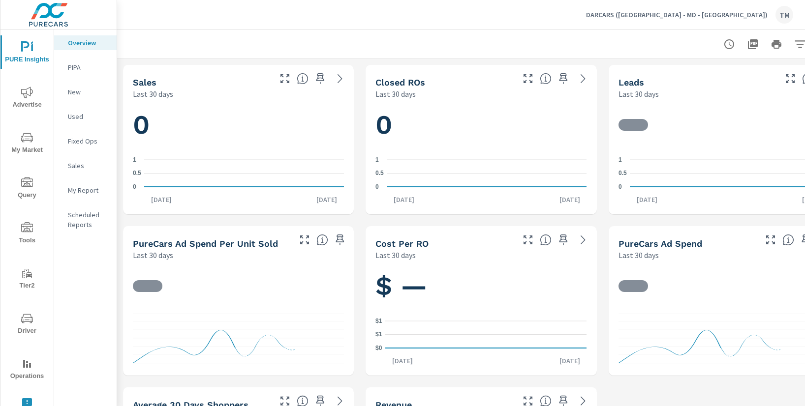 The width and height of the screenshot is (805, 406). I want to click on span: Query, so click(27, 189).